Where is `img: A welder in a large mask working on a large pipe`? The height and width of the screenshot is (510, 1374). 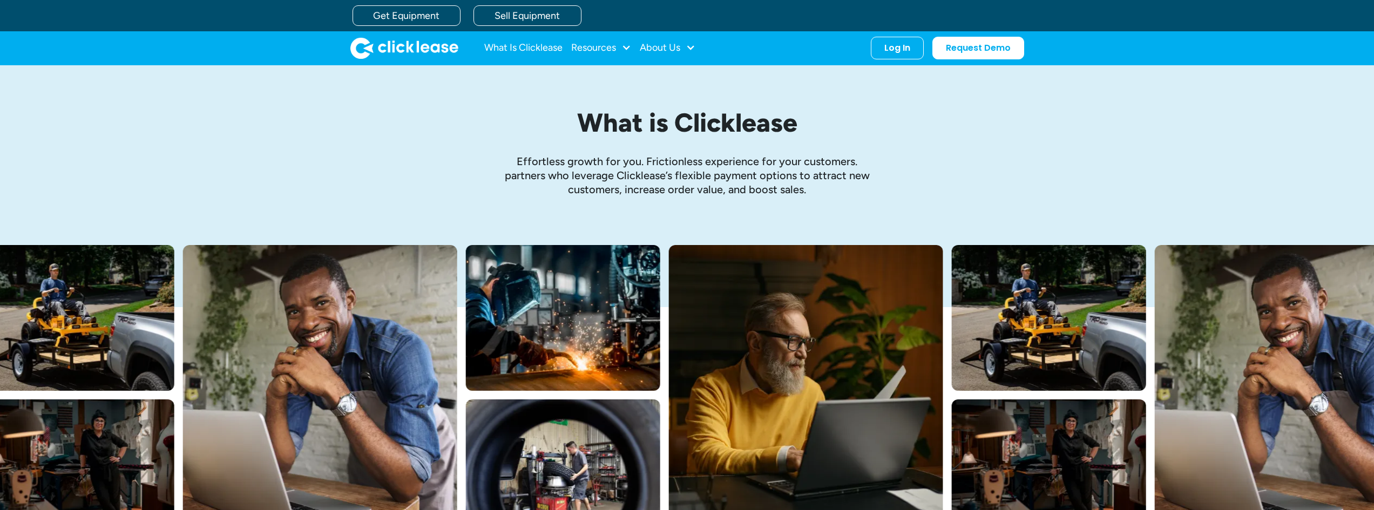
img: A welder in a large mask working on a large pipe is located at coordinates (563, 318).